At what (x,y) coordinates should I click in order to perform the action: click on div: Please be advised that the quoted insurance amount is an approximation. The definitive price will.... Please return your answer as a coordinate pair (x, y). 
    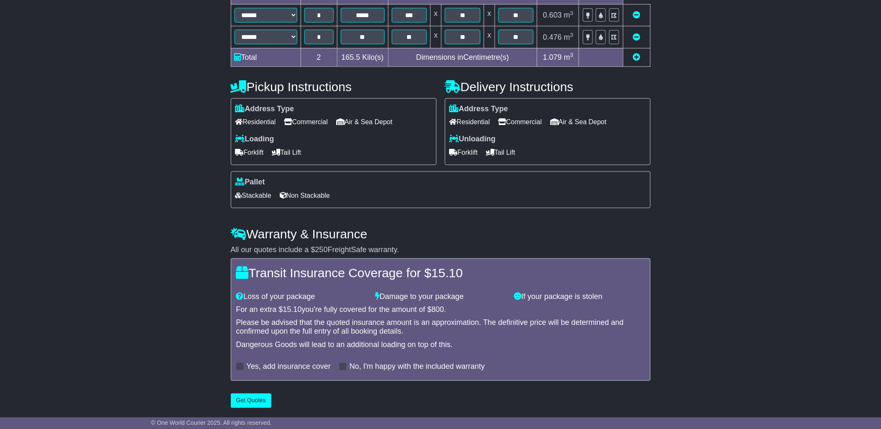
    Looking at the image, I should click on (441, 327).